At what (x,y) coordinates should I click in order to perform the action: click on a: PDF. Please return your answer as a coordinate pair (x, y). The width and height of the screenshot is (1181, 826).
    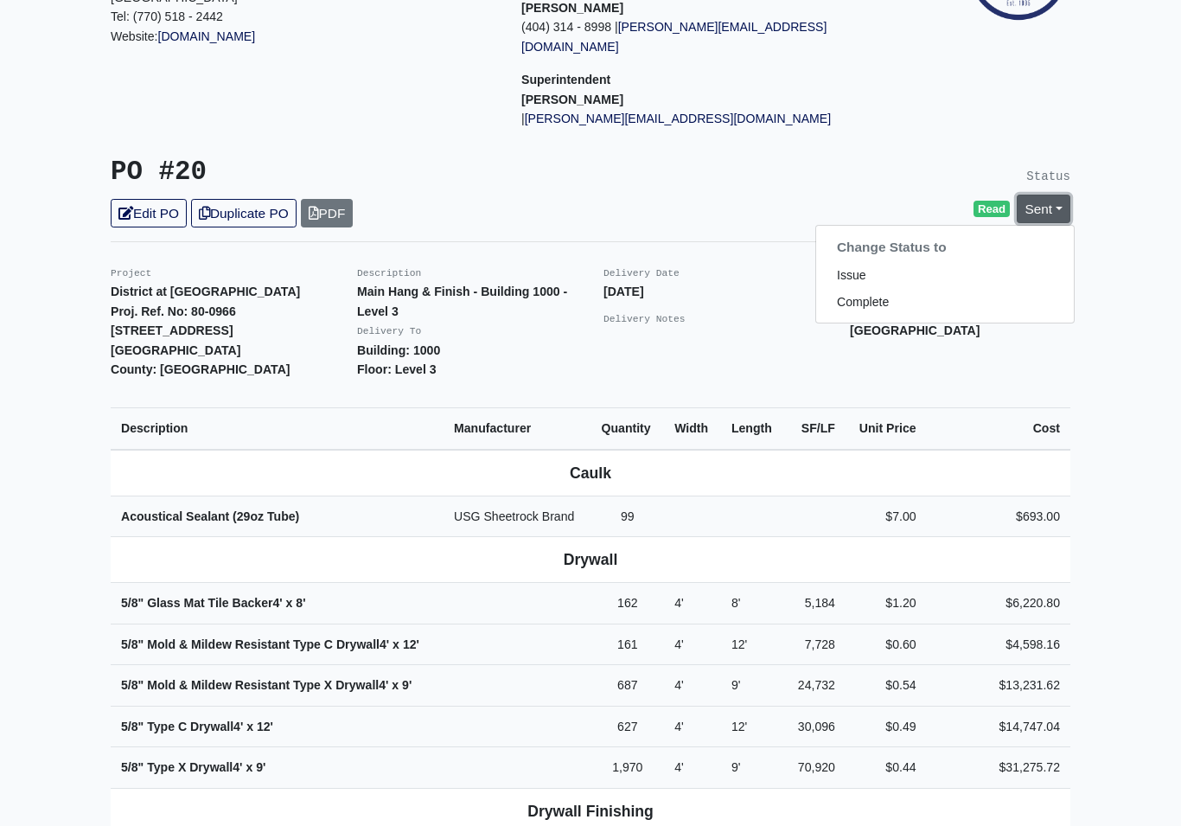
    Looking at the image, I should click on (327, 213).